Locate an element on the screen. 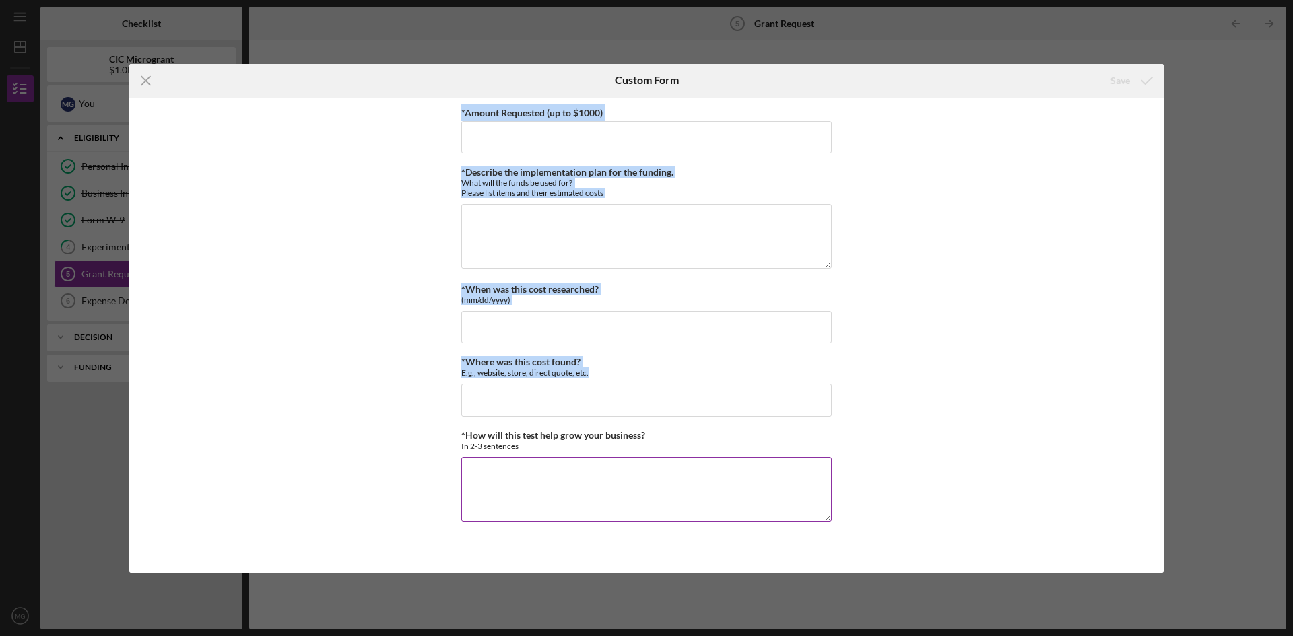 This screenshot has width=1293, height=636. label: *How will this test help grow your business? is located at coordinates (553, 435).